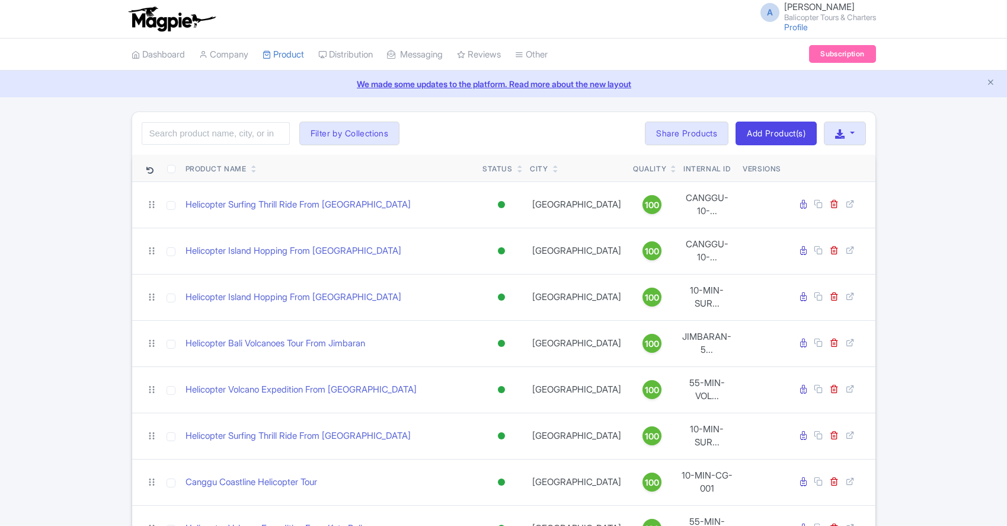 Image resolution: width=1007 pixels, height=526 pixels. What do you see at coordinates (770, 12) in the screenshot?
I see `span: A` at bounding box center [770, 12].